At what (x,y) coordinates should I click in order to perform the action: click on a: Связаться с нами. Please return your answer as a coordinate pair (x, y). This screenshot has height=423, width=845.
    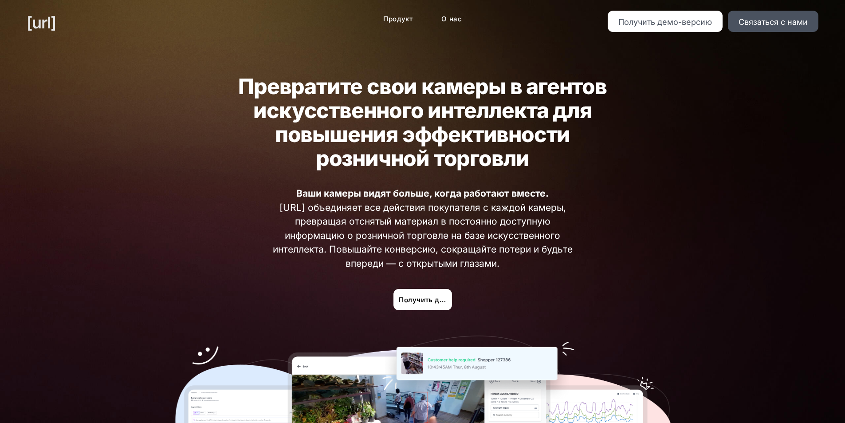
    Looking at the image, I should click on (773, 21).